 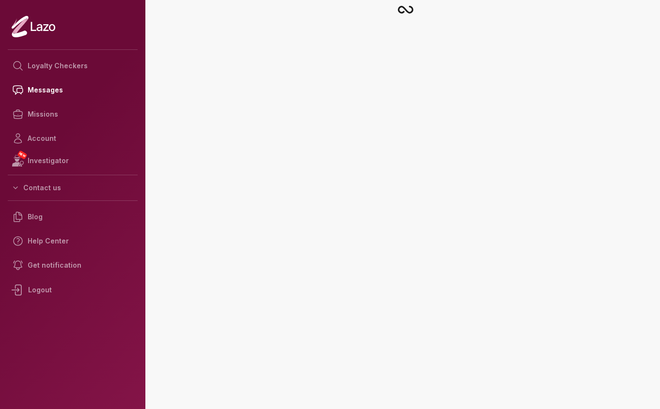 What do you see at coordinates (73, 90) in the screenshot?
I see `a: Messages` at bounding box center [73, 90].